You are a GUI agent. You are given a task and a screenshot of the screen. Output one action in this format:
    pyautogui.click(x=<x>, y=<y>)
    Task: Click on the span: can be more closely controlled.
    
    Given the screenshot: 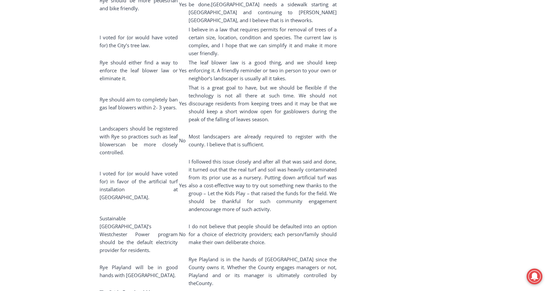 What is the action you would take?
    pyautogui.click(x=139, y=148)
    